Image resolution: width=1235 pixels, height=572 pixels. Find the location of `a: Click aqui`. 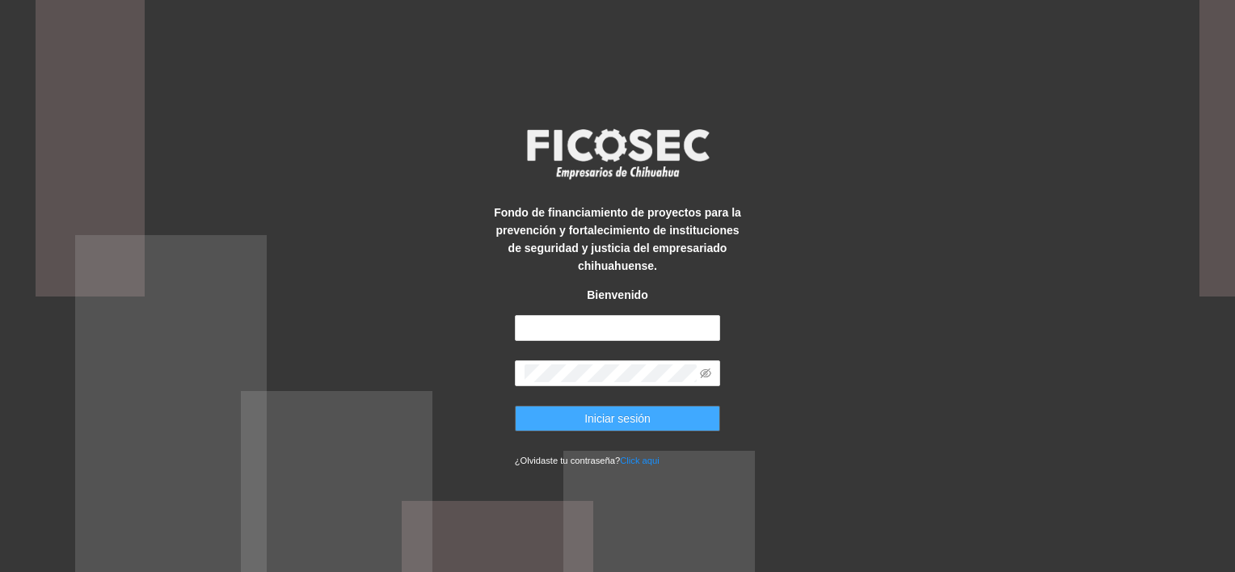

a: Click aqui is located at coordinates (639, 461).